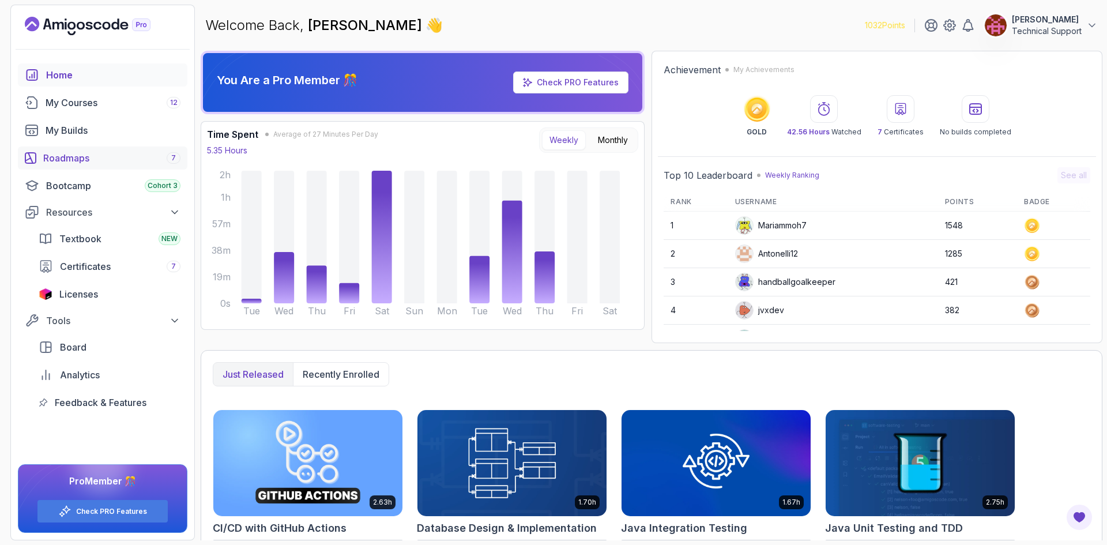 This screenshot has width=1107, height=545. I want to click on th: Points, so click(977, 202).